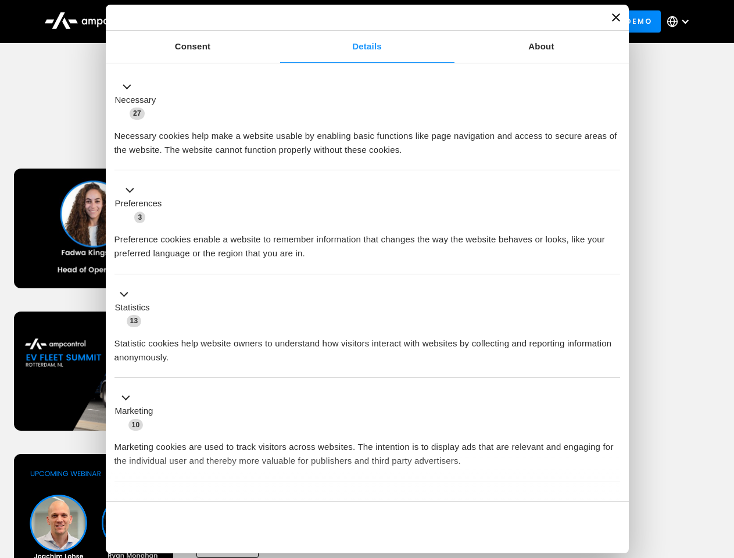  I want to click on div: Preference cookies enable a website to remember information that changes the way the website beha..., so click(367, 242).